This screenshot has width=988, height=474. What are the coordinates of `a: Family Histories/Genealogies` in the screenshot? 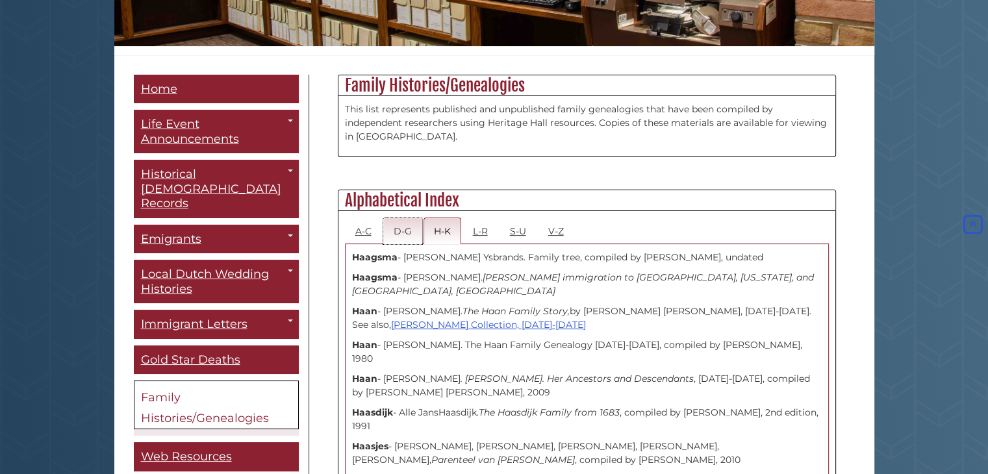 It's located at (216, 405).